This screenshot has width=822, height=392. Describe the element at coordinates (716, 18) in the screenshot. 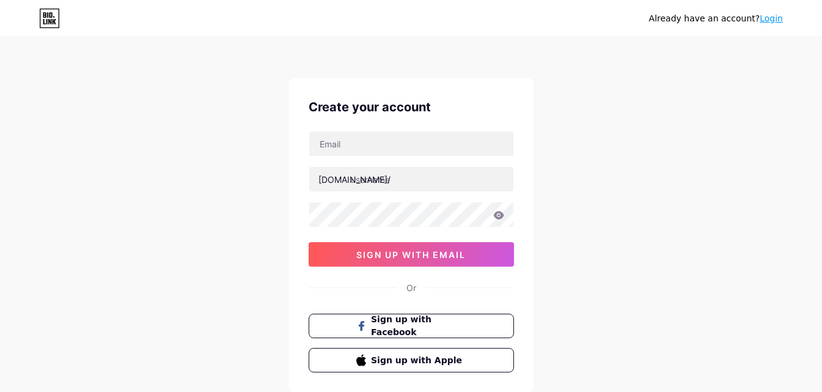

I see `div: Already have an account?` at that location.